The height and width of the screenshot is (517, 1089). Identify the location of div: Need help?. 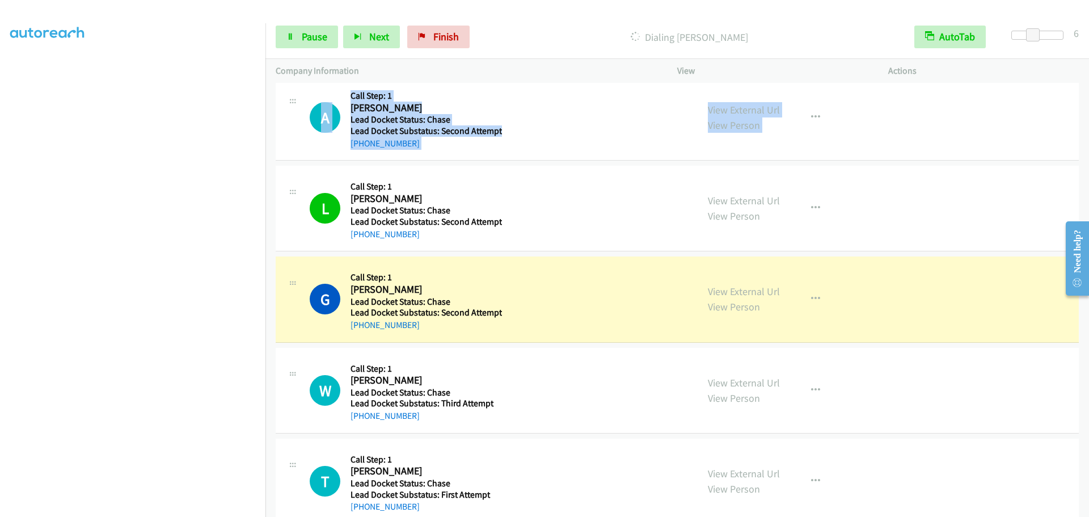
(21, 38).